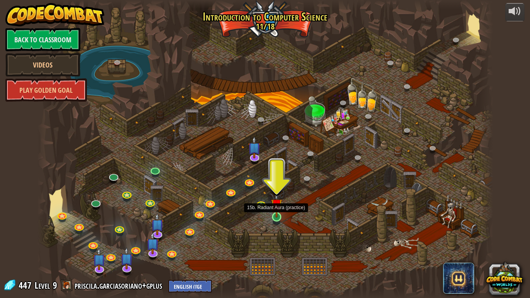  What do you see at coordinates (55, 285) in the screenshot?
I see `span: 9` at bounding box center [55, 285].